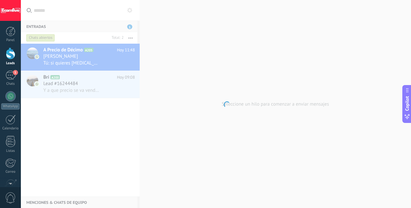  What do you see at coordinates (11, 40) in the screenshot?
I see `div: Panel` at bounding box center [11, 40].